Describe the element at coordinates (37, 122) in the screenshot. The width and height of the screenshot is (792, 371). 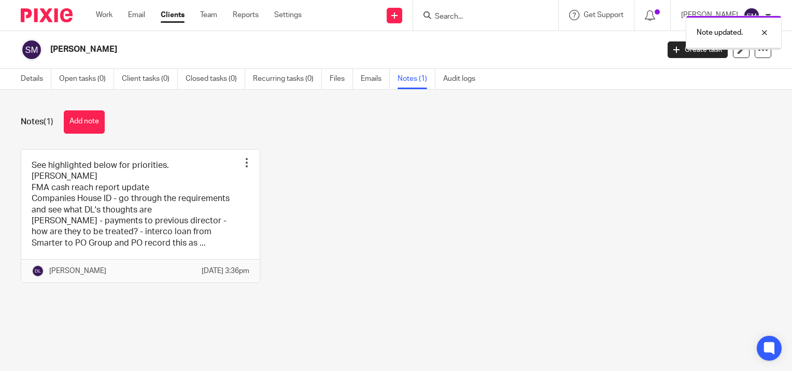
I see `h1: Notes` at that location.